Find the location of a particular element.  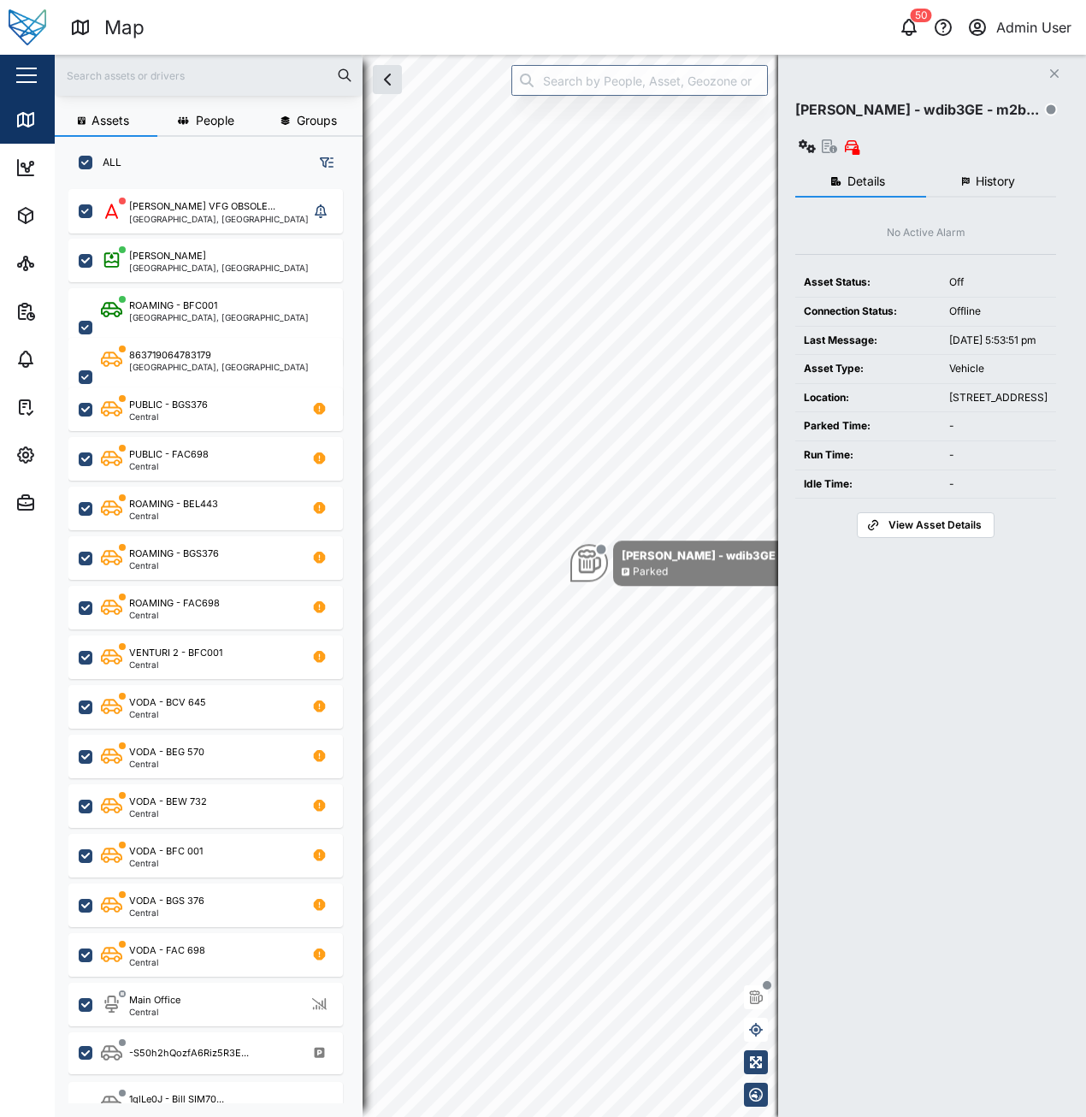

img: Main Logo is located at coordinates (27, 27).